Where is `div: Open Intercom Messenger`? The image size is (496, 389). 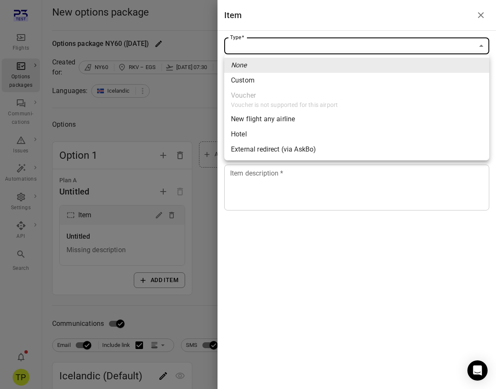 div: Open Intercom Messenger is located at coordinates (478, 370).